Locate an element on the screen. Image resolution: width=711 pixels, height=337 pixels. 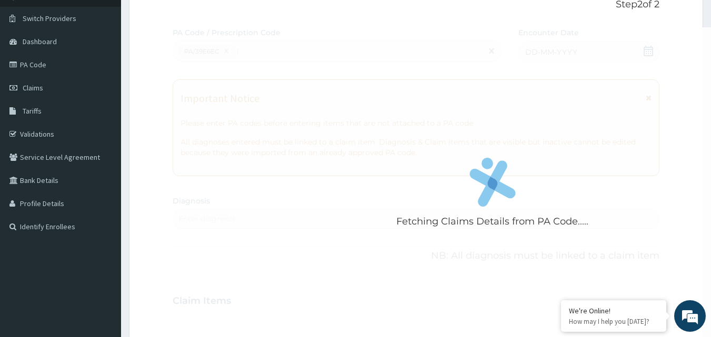
textarea: Type your message and hit 'Enter' is located at coordinates (103, 244).